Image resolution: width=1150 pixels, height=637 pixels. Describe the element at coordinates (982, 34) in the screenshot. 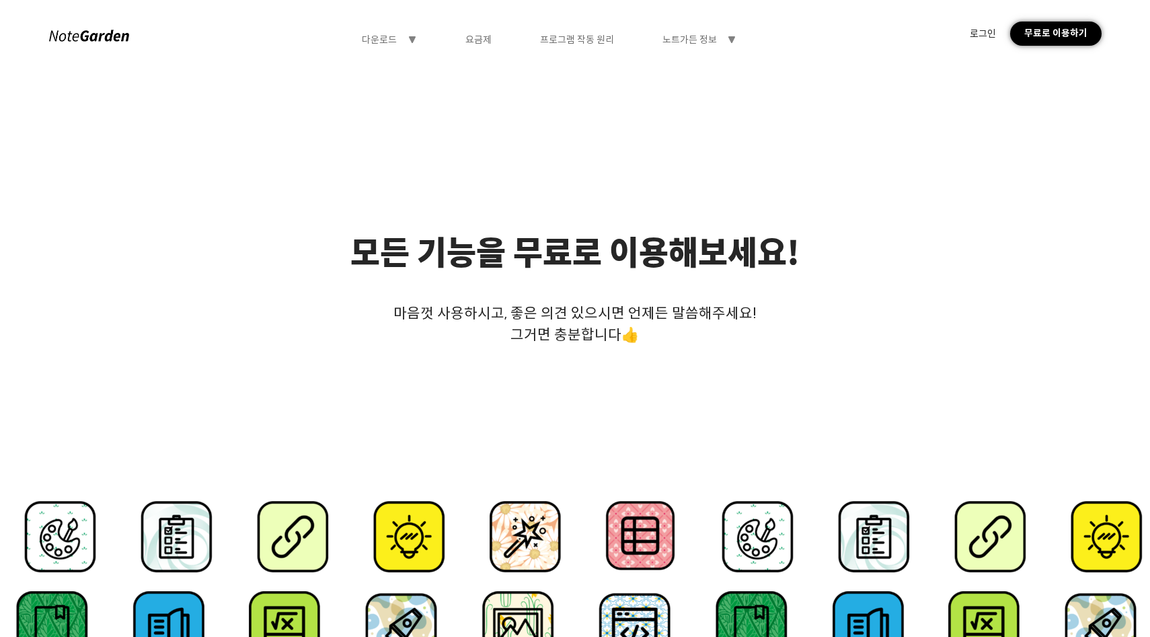

I see `div: 로그인` at that location.